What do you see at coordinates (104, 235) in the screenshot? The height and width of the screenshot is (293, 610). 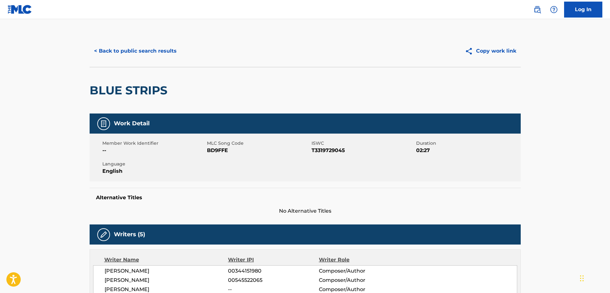 I see `img: Writers` at bounding box center [104, 235].